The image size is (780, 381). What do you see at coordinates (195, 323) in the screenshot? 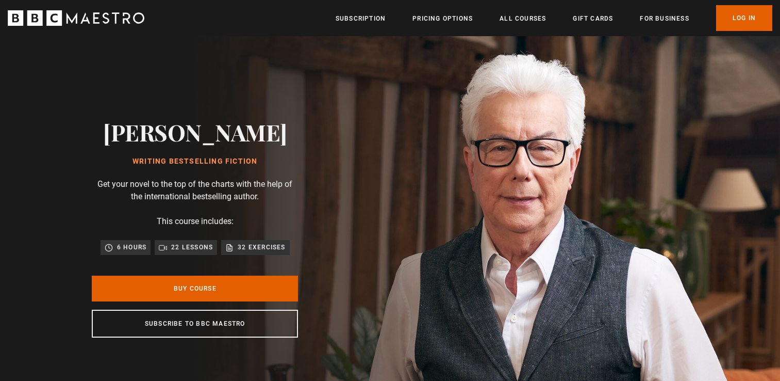
I see `a: Subscribe to BBC Maestro` at bounding box center [195, 323].